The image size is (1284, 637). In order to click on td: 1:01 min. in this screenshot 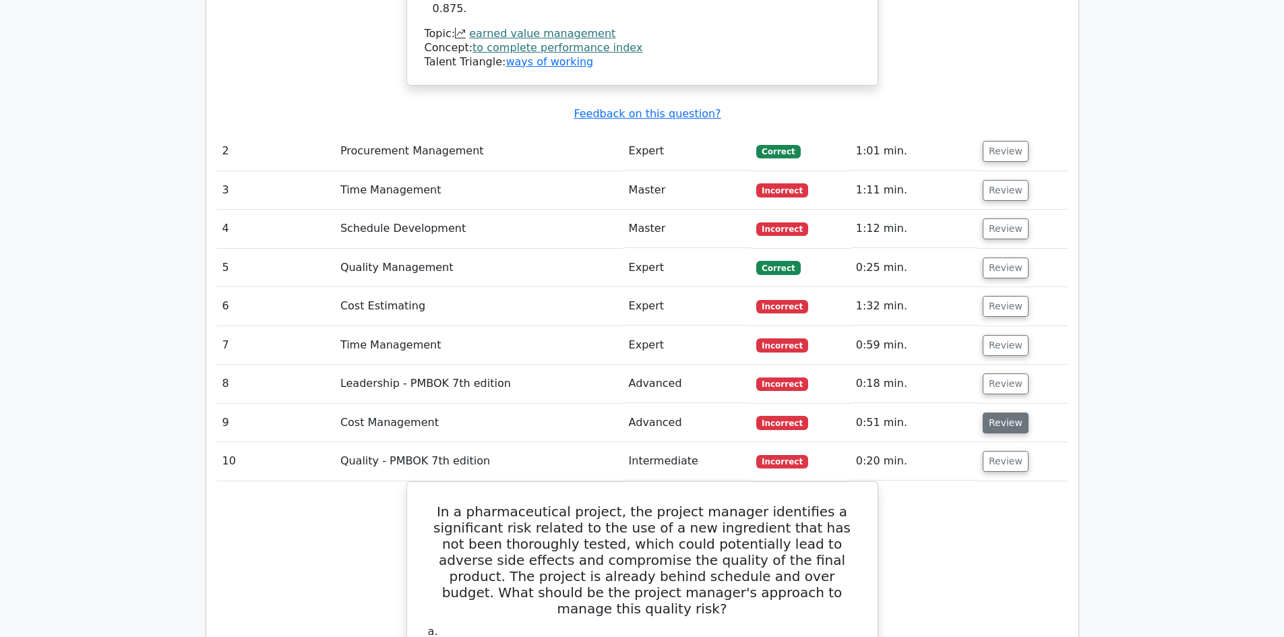, I will do `click(914, 151)`.